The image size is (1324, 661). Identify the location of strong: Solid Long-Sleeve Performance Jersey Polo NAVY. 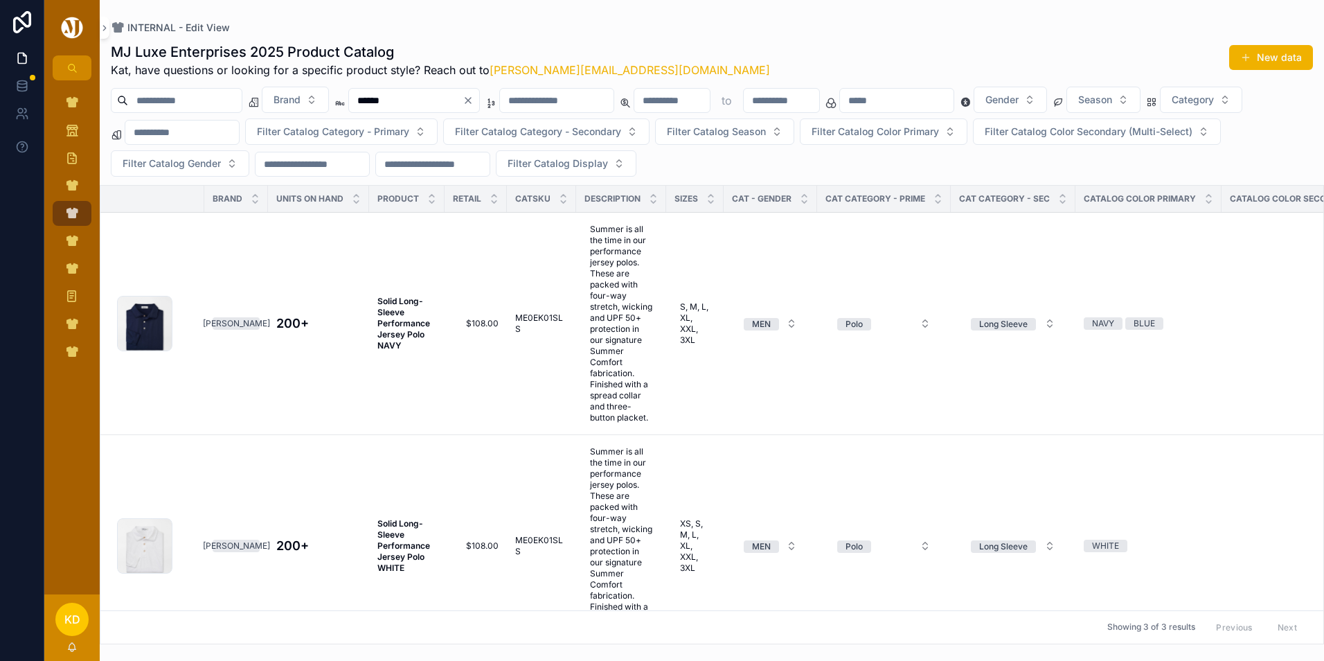
(404, 323).